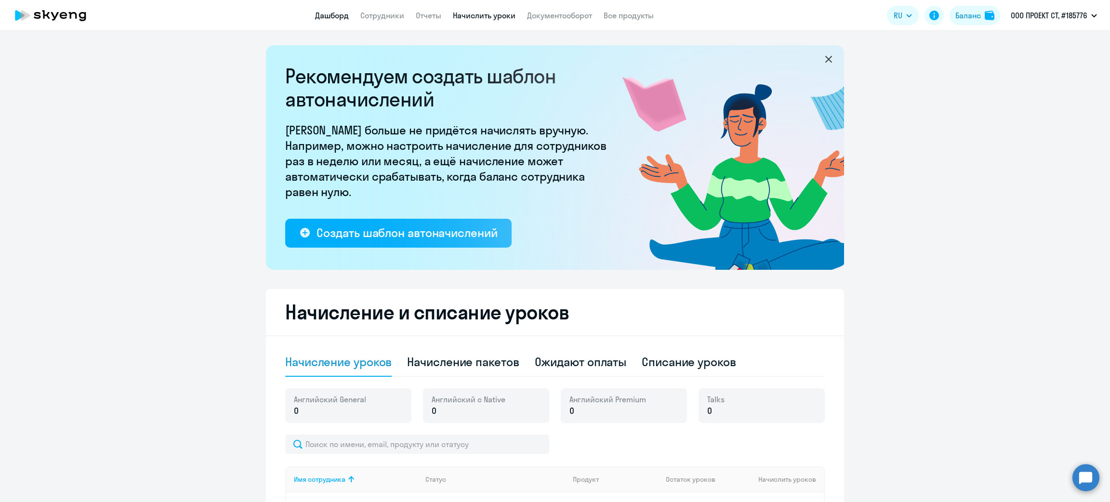  Describe the element at coordinates (398, 233) in the screenshot. I see `button: Создать шаблон автоначислений` at that location.